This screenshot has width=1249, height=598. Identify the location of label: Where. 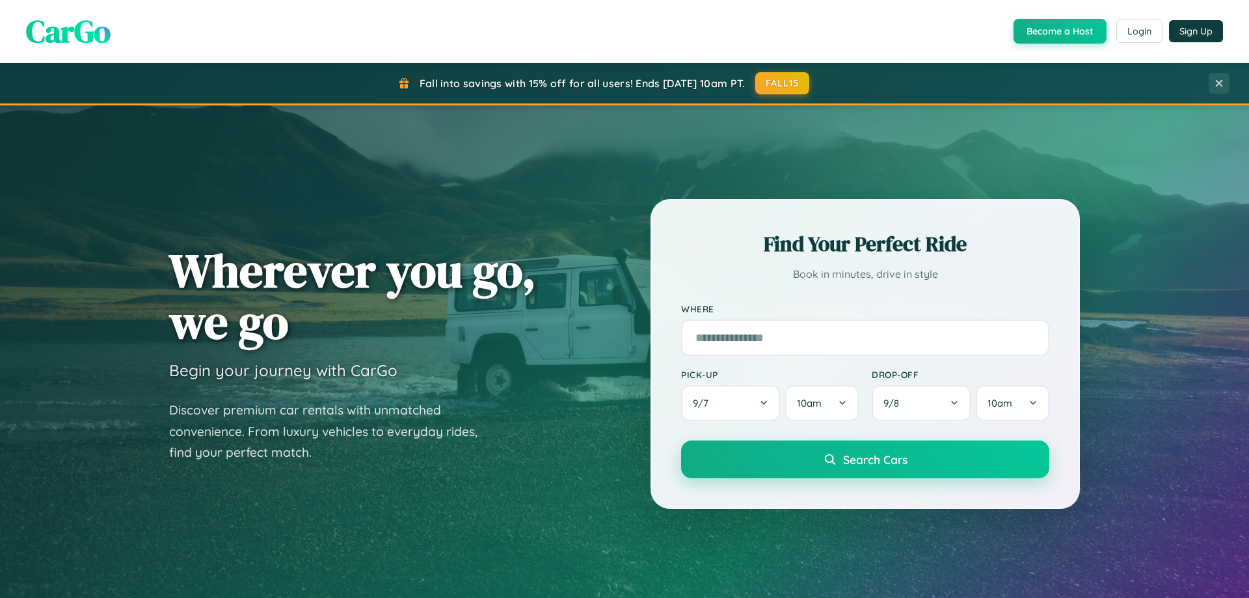
(865, 308).